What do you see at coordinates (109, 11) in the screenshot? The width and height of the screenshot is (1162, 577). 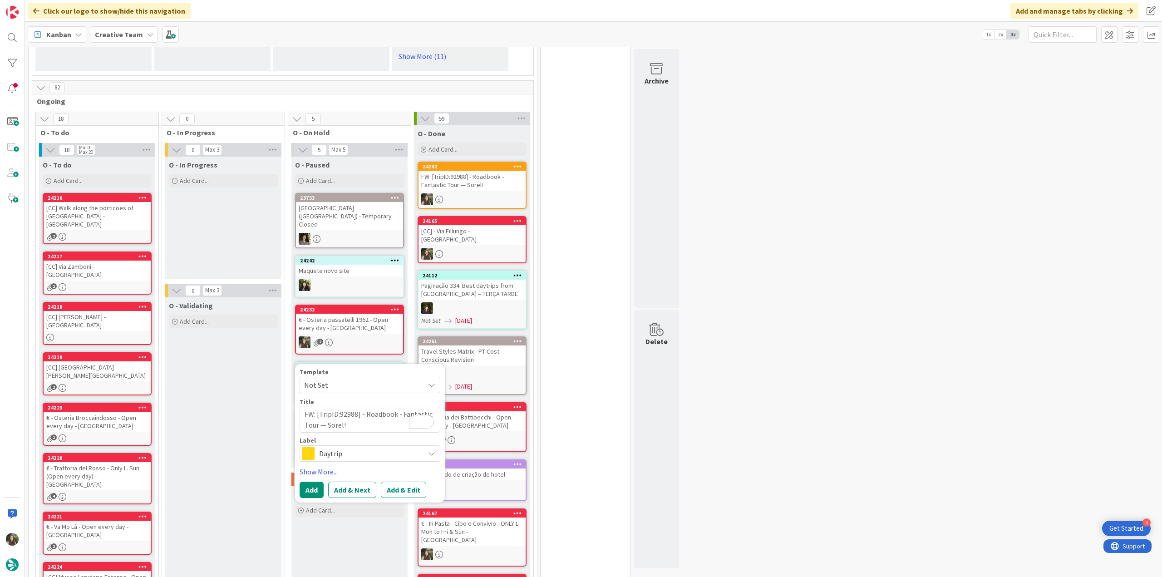 I see `div: Click our logo to show/hide this navigation` at bounding box center [109, 11].